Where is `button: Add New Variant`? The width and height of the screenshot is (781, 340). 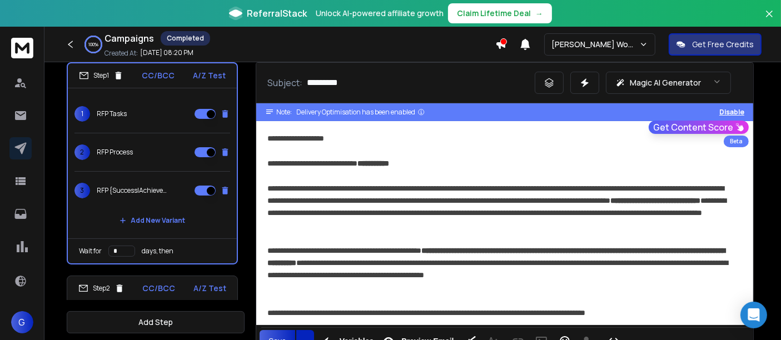 button: Add New Variant is located at coordinates (152, 221).